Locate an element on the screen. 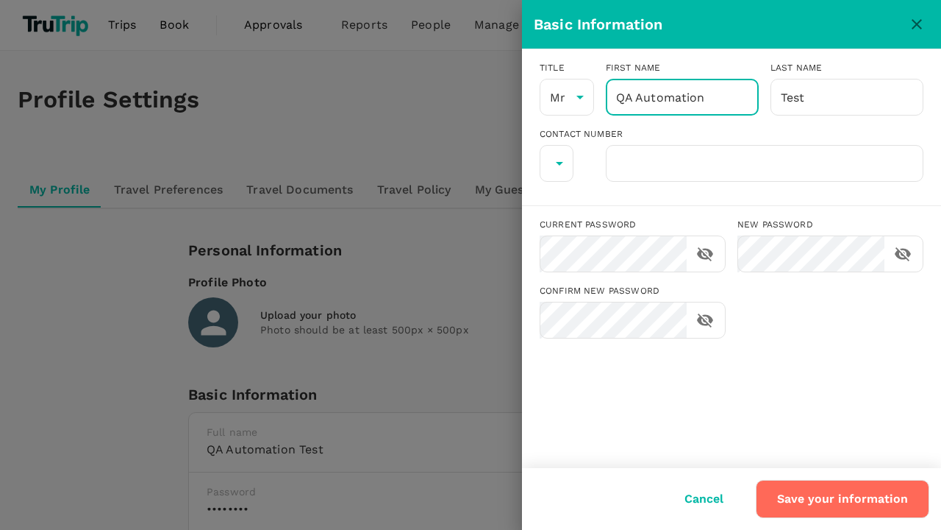 This screenshot has height=530, width=941. div: Basic Information is located at coordinates (719, 24).